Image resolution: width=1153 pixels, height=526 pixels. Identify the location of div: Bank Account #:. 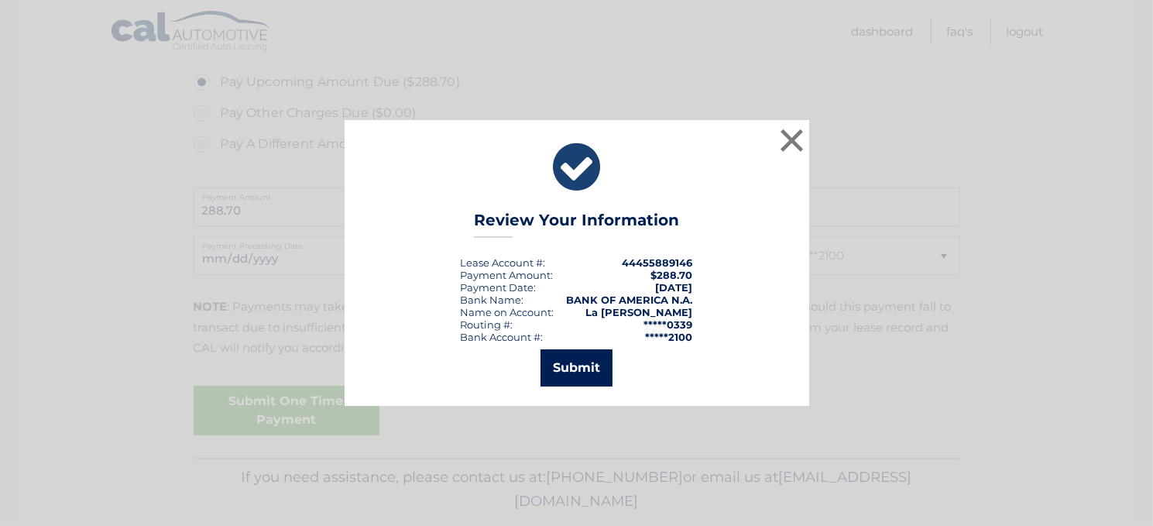
(502, 337).